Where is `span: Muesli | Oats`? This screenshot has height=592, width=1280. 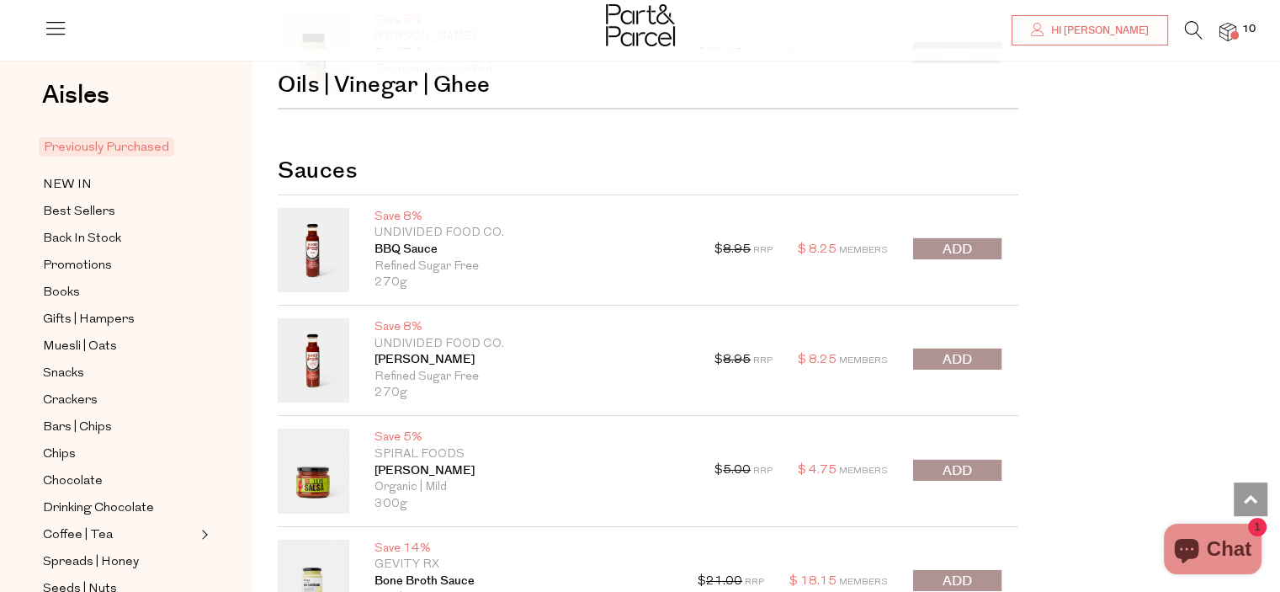
span: Muesli | Oats is located at coordinates (80, 347).